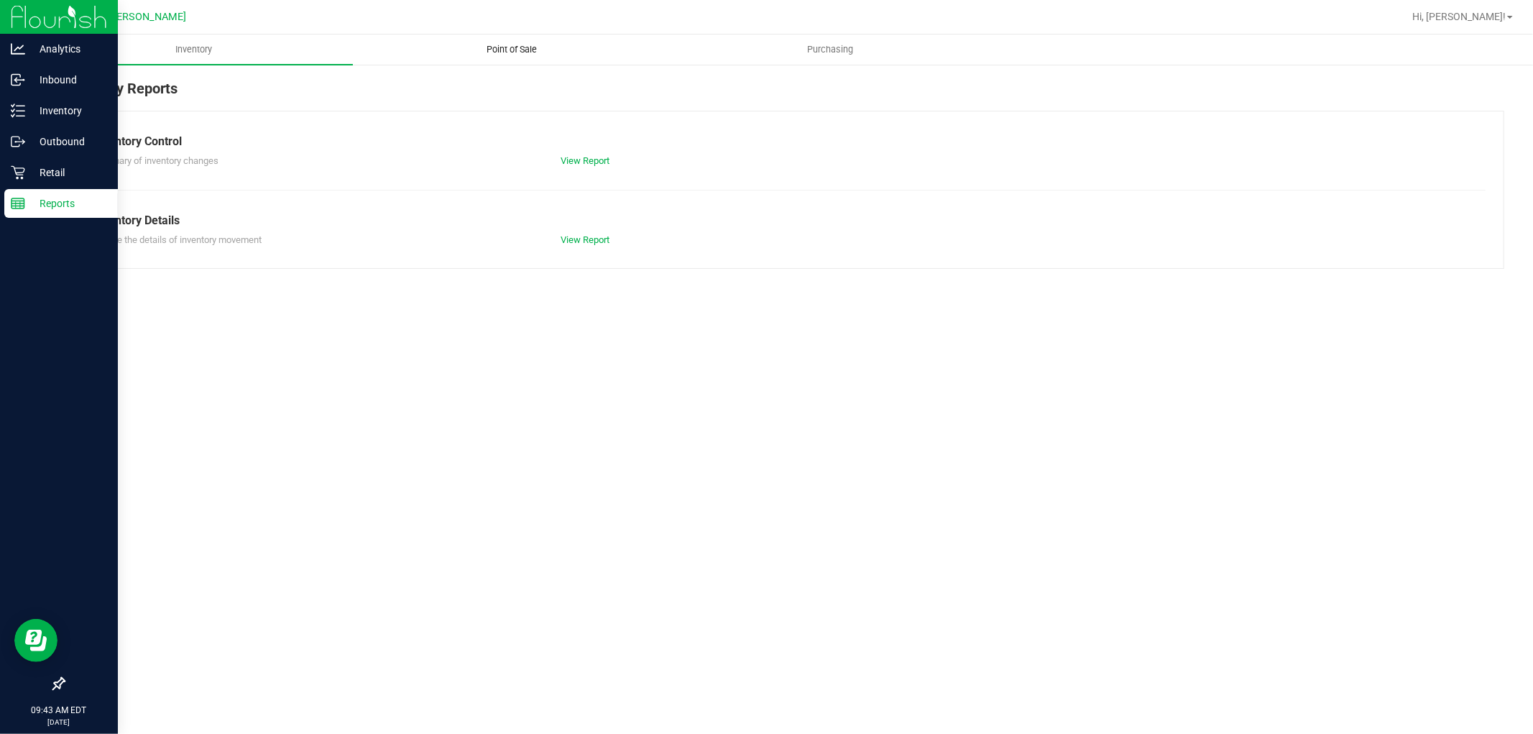  Describe the element at coordinates (18, 172) in the screenshot. I see `inline-svg: Retail` at that location.